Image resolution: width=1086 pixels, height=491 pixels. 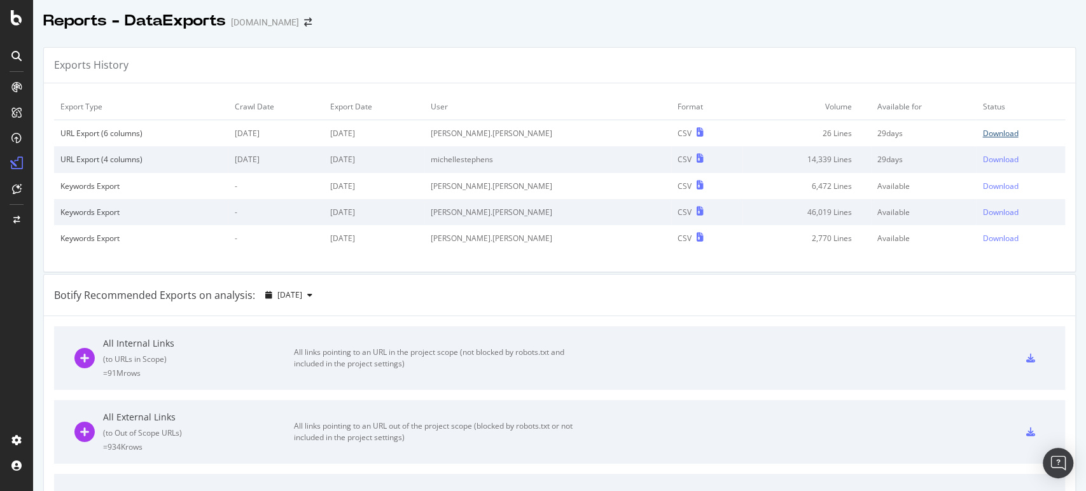 What do you see at coordinates (807, 134) in the screenshot?
I see `td: 26 Lines` at bounding box center [807, 134].